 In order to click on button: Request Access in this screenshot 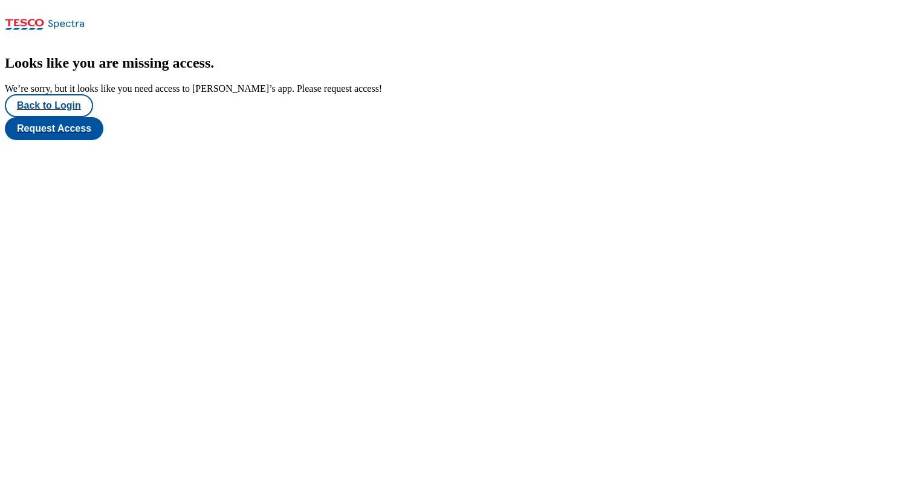, I will do `click(54, 129)`.